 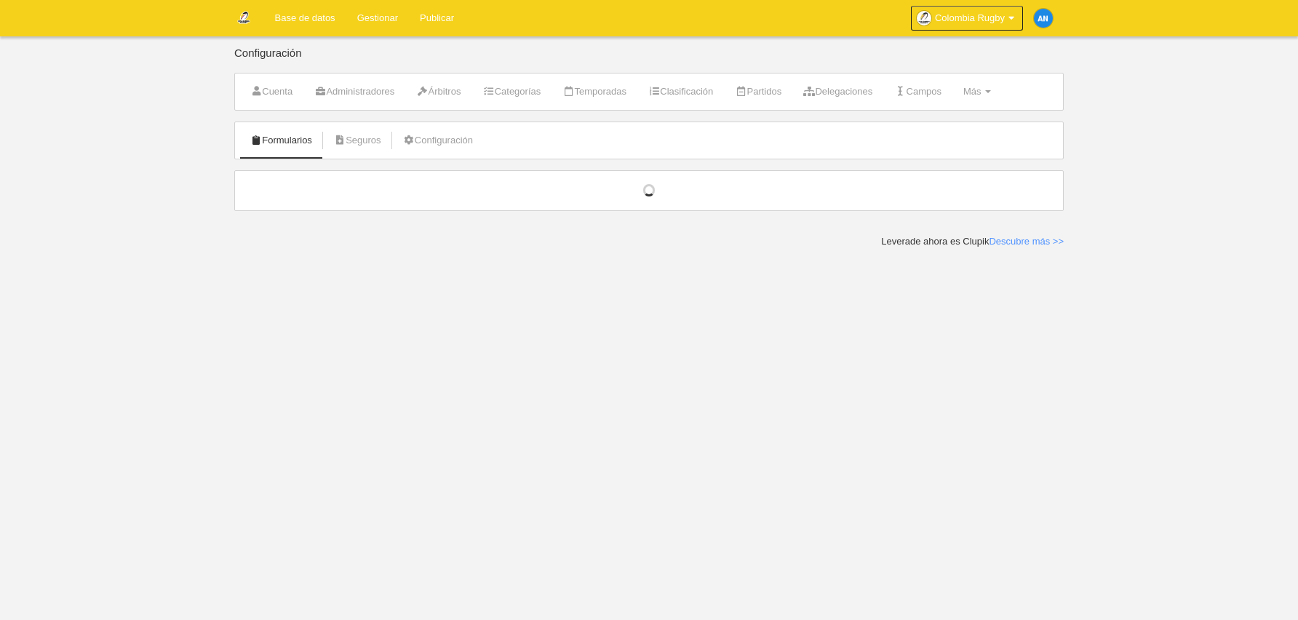 I want to click on div: Cargando, so click(x=649, y=191).